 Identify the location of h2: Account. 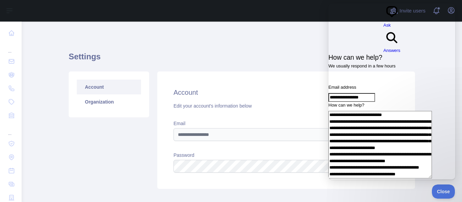
(286, 93).